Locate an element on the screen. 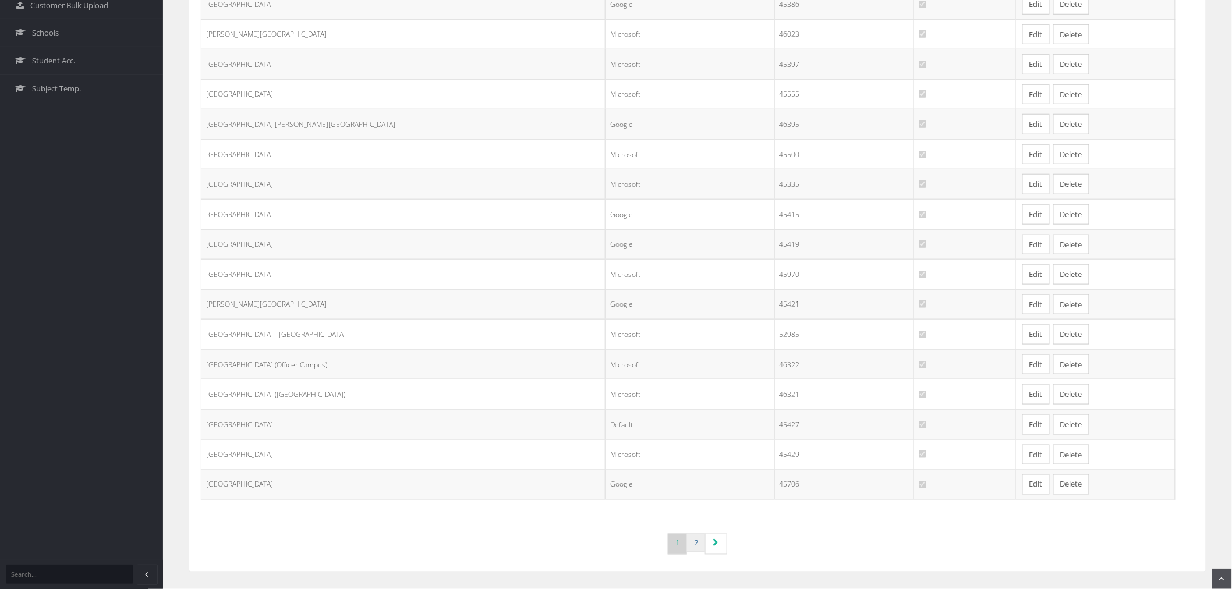 This screenshot has height=589, width=1232. td: 45970 is located at coordinates (844, 275).